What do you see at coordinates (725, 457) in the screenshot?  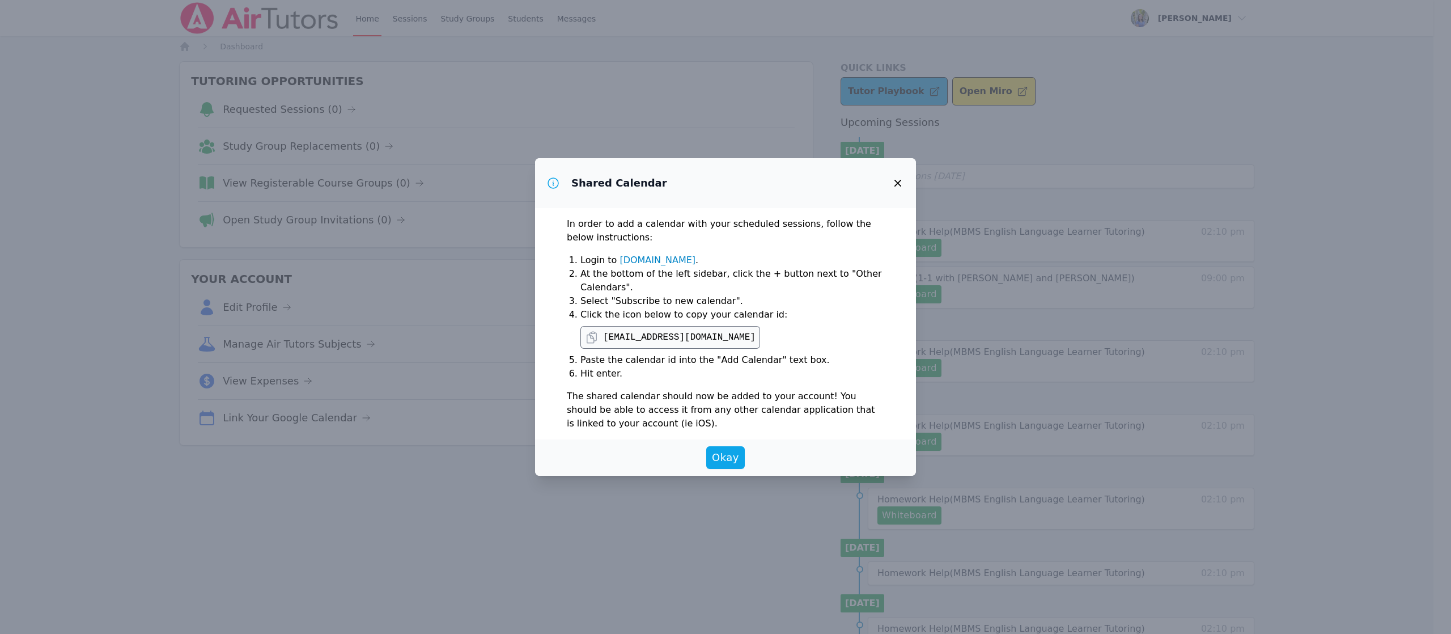 I see `button: Okay` at bounding box center [725, 457].